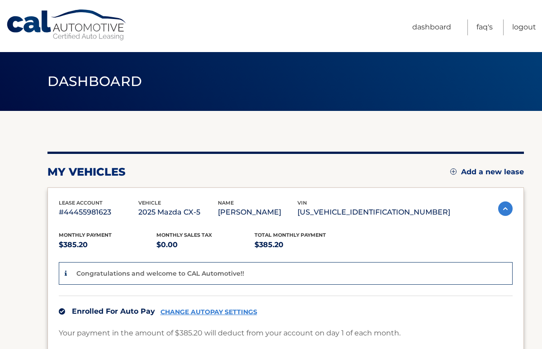 This screenshot has width=542, height=349. What do you see at coordinates (160, 273) in the screenshot?
I see `p: Congratulations and welcome to CAL Automotive!!` at bounding box center [160, 273].